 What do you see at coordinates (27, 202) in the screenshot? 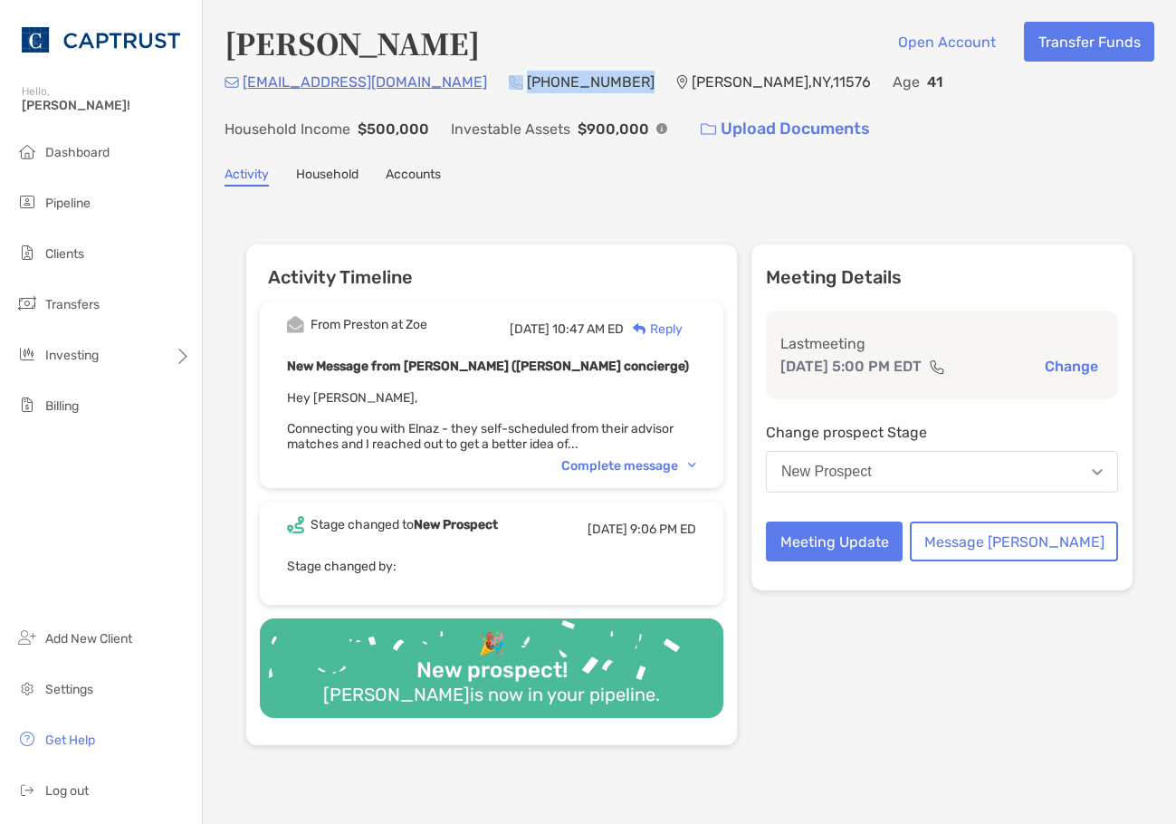
I see `img: pipeline icon` at bounding box center [27, 202].